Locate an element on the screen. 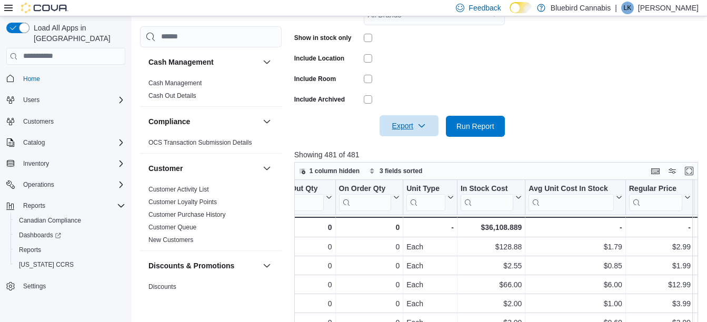 Image resolution: width=707 pixels, height=322 pixels. label: Include Room is located at coordinates (315, 79).